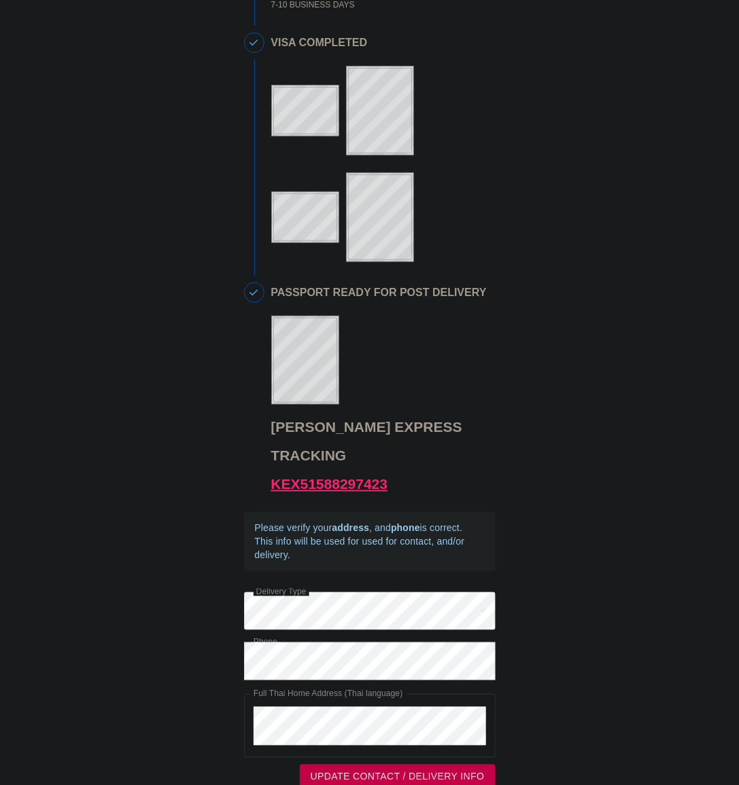 This screenshot has height=785, width=739. What do you see at coordinates (330, 484) in the screenshot?
I see `a: KEX51588297423` at bounding box center [330, 484].